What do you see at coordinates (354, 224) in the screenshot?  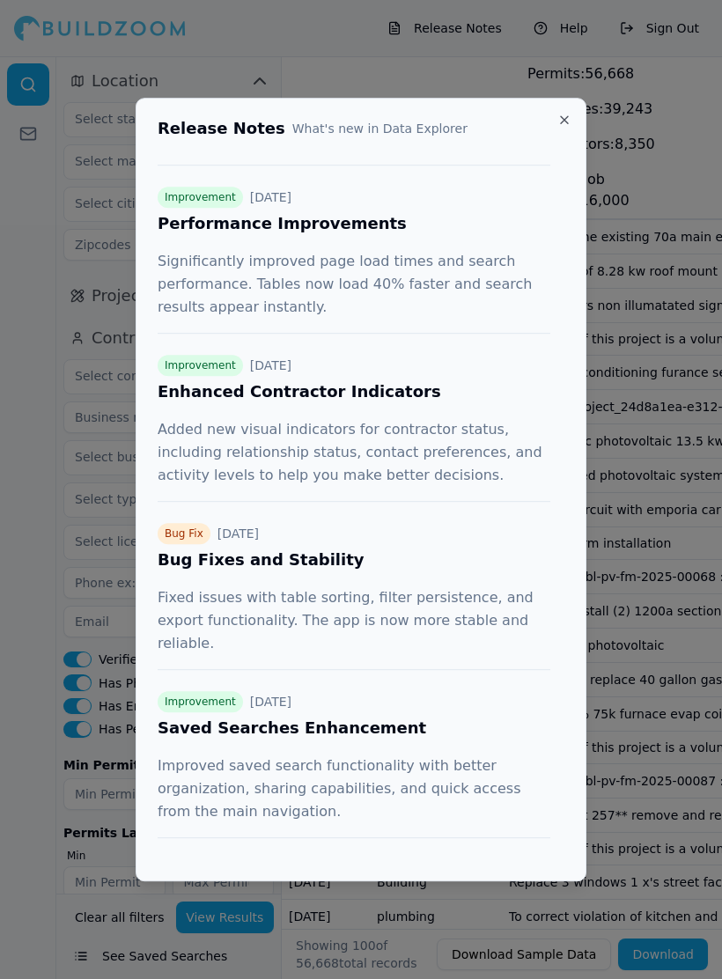 I see `h3: Performance Improvements` at bounding box center [354, 224].